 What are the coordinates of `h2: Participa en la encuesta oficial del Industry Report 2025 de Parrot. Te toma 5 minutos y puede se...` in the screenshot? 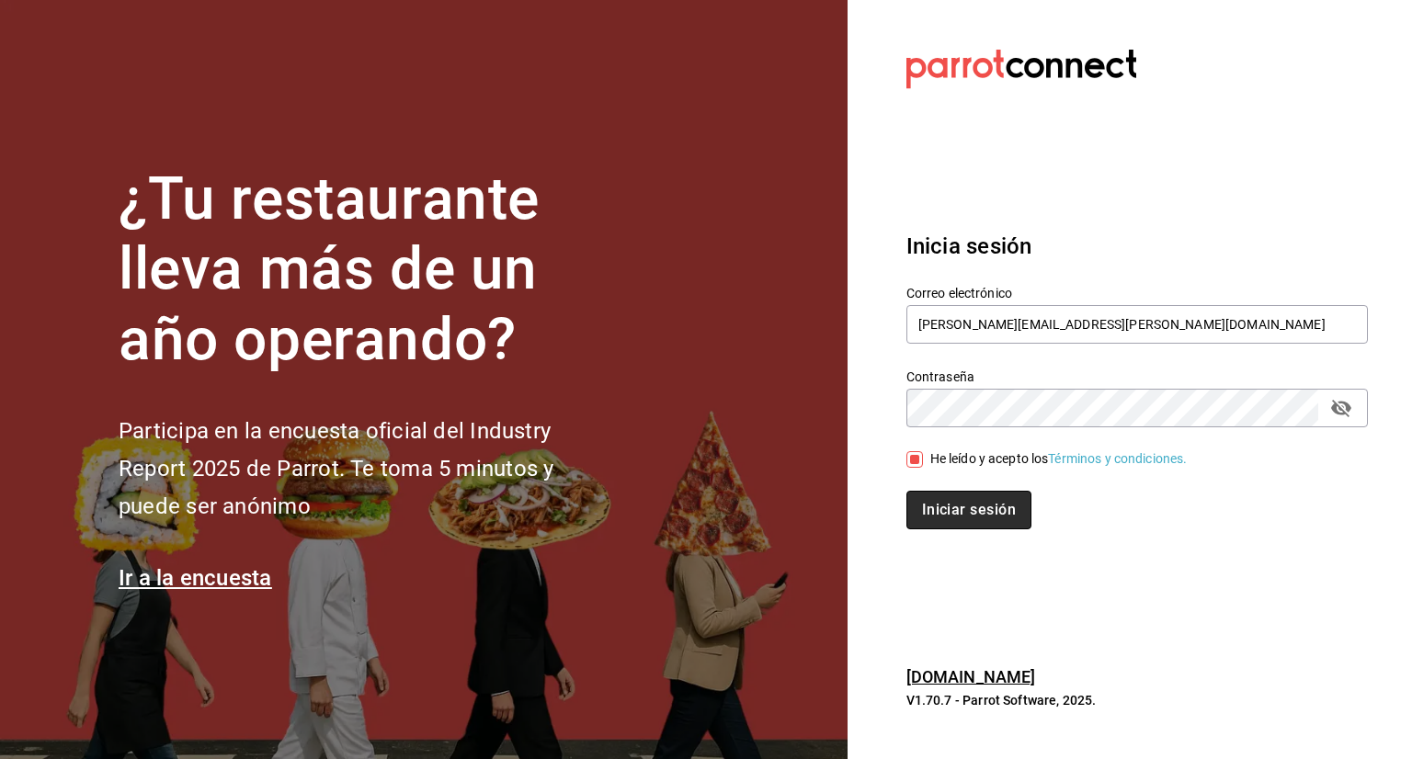 It's located at (367, 469).